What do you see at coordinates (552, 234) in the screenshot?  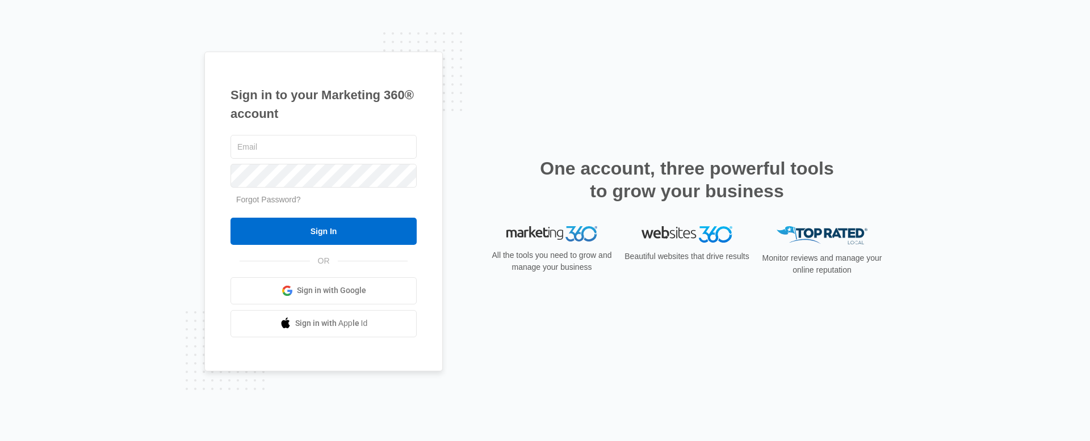 I see `img: Marketing 360` at bounding box center [552, 234].